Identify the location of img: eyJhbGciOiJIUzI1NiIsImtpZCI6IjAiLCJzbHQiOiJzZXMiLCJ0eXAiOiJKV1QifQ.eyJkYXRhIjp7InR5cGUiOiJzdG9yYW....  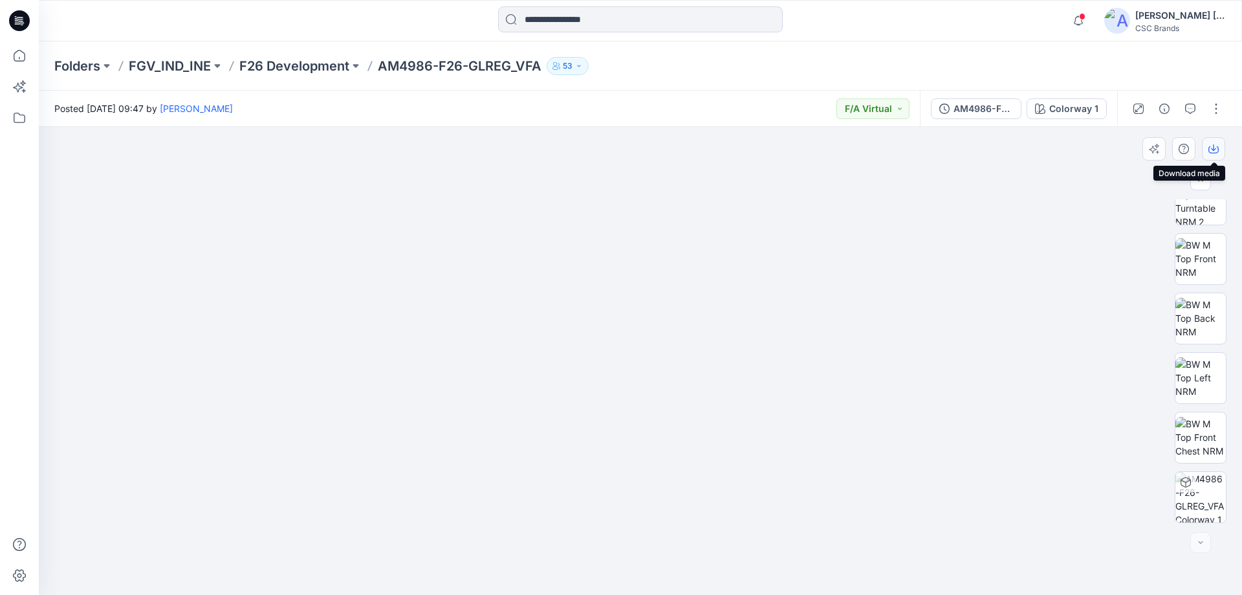
(641, 338).